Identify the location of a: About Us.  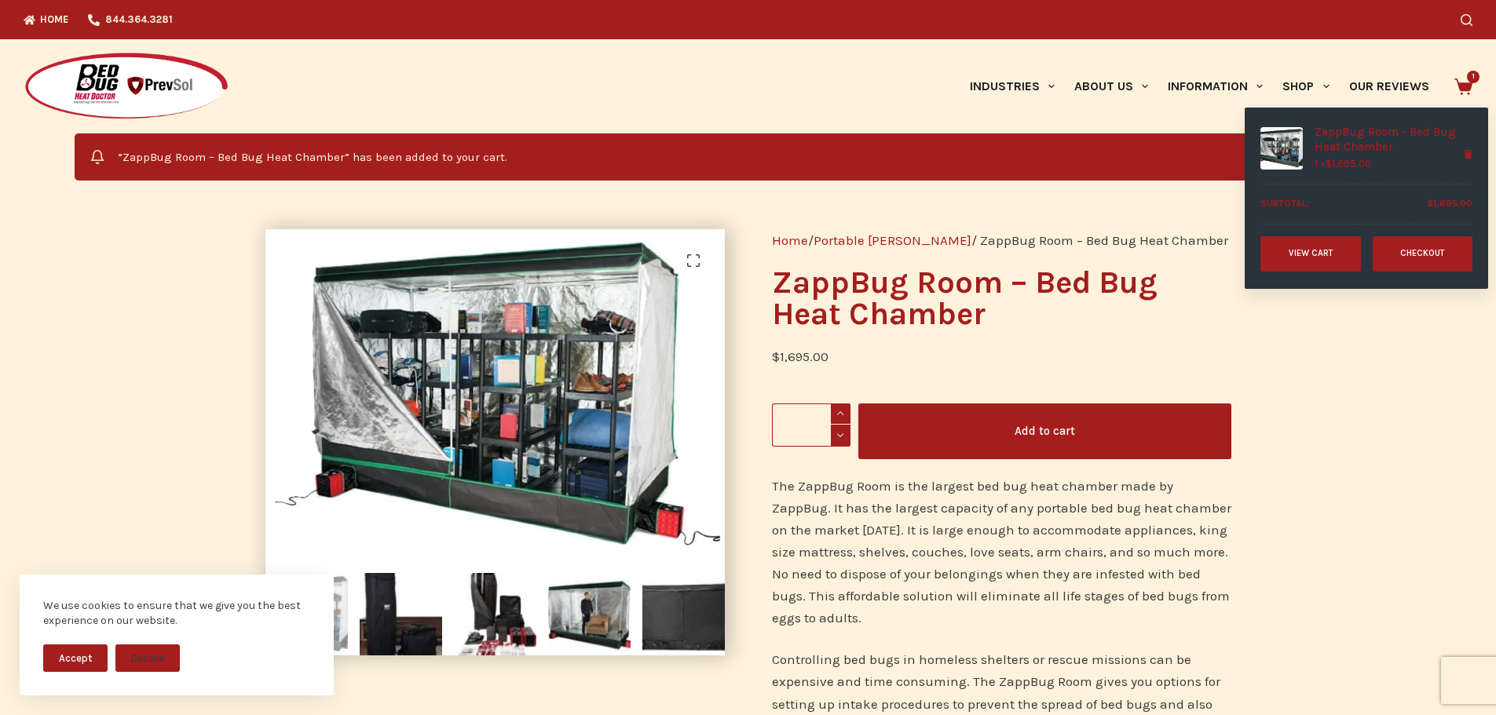
(1110, 86).